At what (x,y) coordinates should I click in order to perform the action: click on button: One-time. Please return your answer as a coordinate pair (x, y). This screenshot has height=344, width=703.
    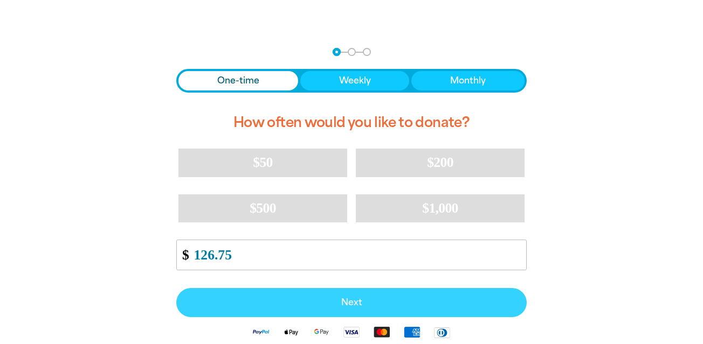
    Looking at the image, I should click on (238, 81).